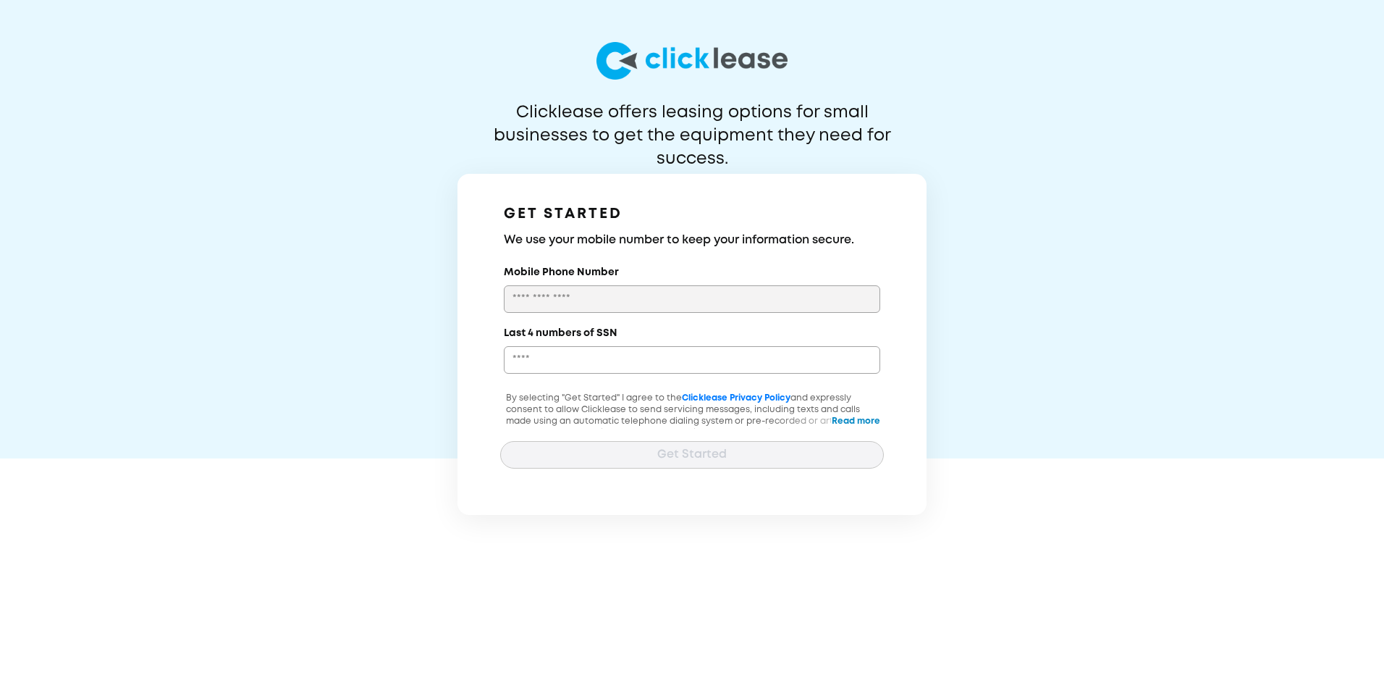 Image resolution: width=1384 pixels, height=691 pixels. Describe the element at coordinates (560, 333) in the screenshot. I see `label: Last 4 numbers of SSN` at that location.